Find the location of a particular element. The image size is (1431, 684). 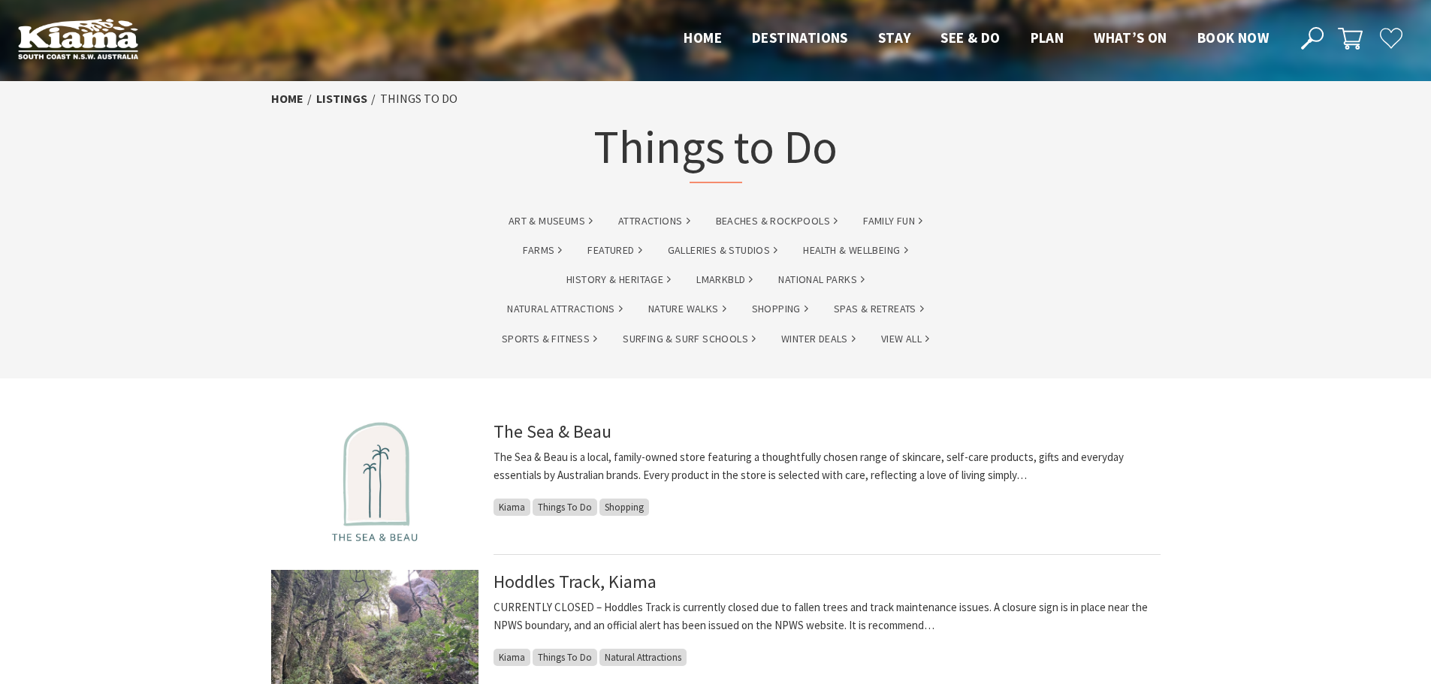

span: Stay is located at coordinates (895, 38).